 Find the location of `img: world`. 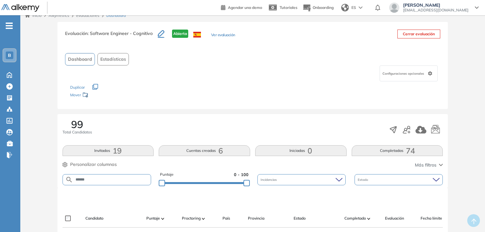

img: world is located at coordinates (345, 8).